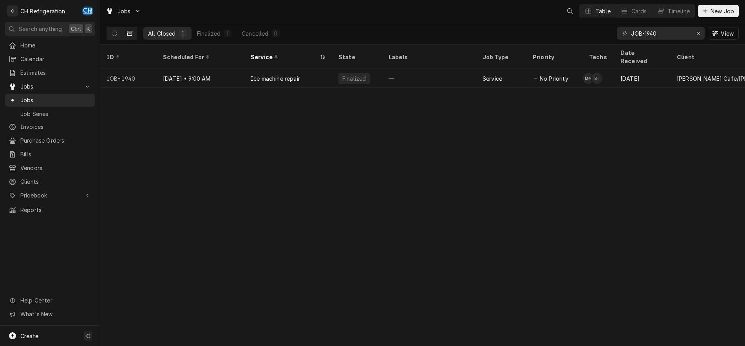 The width and height of the screenshot is (745, 346). Describe the element at coordinates (128, 57) in the screenshot. I see `div: ID` at that location.